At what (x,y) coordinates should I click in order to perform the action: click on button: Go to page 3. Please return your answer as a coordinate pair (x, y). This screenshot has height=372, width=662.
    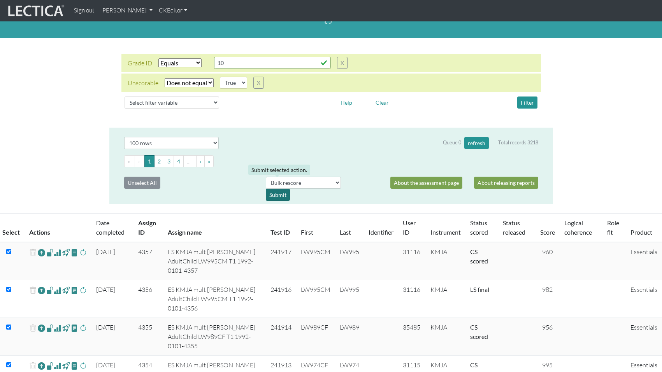
    Looking at the image, I should click on (169, 161).